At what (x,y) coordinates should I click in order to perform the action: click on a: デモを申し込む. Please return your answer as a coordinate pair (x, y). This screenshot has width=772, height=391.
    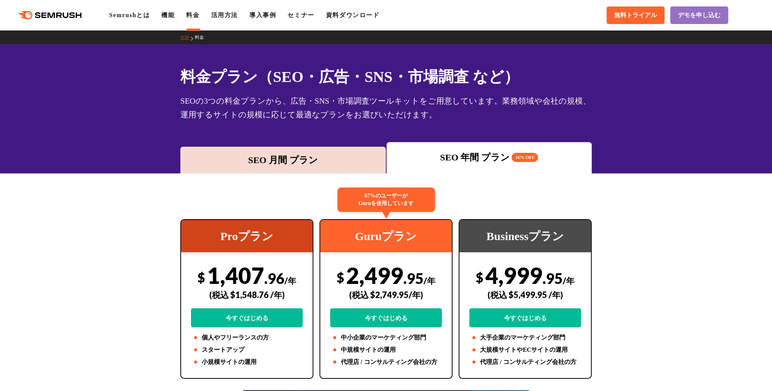
    Looking at the image, I should click on (699, 15).